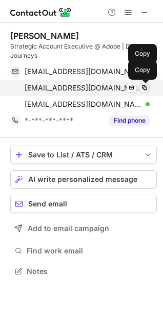 The width and height of the screenshot is (163, 326). Describe the element at coordinates (83, 229) in the screenshot. I see `button: Add to email campaign` at that location.